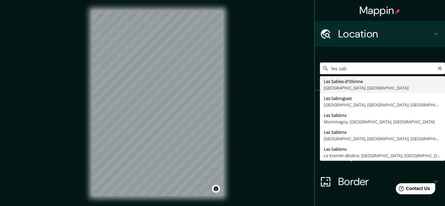 This screenshot has height=206, width=445. Describe the element at coordinates (383, 98) in the screenshot. I see `div: Les Sabrugues` at that location.